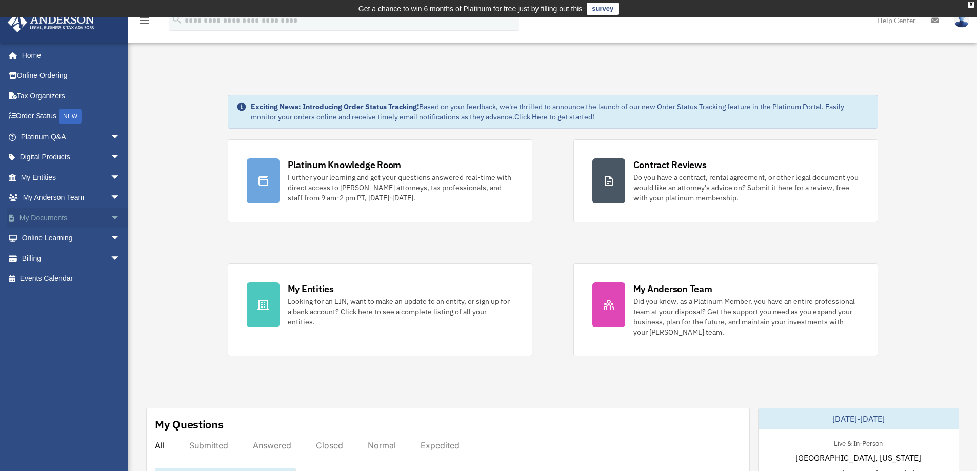  I want to click on img: Anderson Advisors Platinum Portal, so click(51, 22).